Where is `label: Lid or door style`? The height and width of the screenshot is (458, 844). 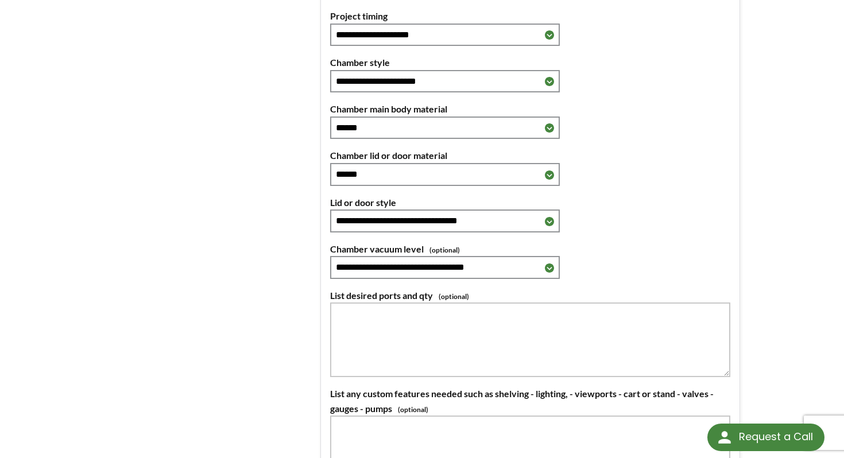 label: Lid or door style is located at coordinates (530, 203).